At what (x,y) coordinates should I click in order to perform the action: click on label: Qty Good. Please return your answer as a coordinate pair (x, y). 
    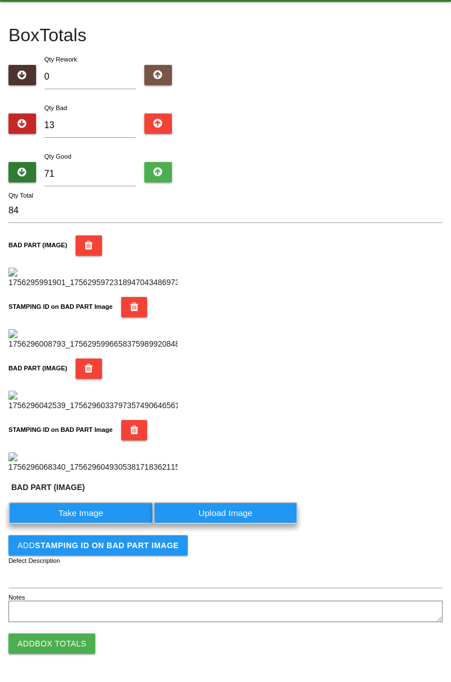
    Looking at the image, I should click on (58, 156).